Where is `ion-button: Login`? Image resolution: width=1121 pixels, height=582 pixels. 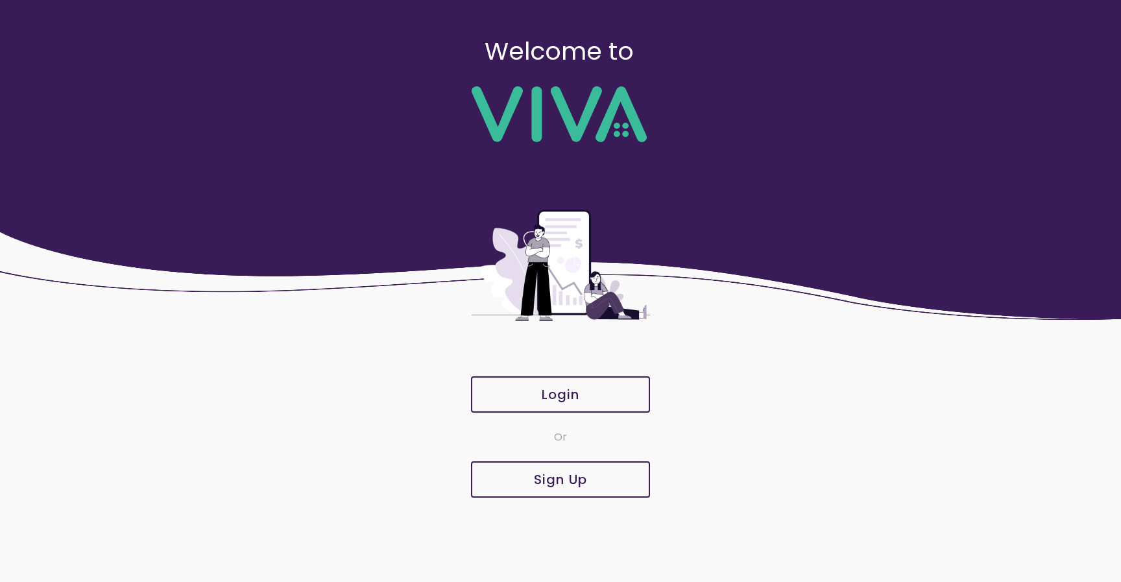 ion-button: Login is located at coordinates (560, 394).